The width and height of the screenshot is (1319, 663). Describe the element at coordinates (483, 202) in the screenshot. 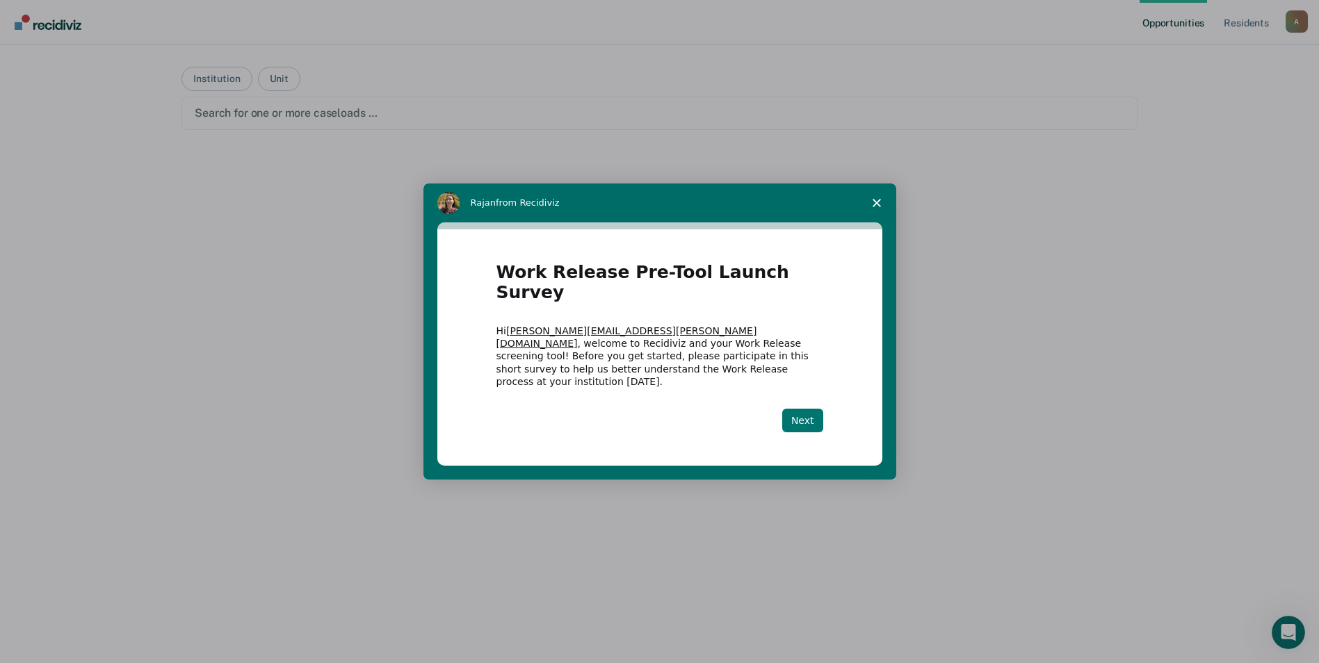

I see `span: Rajan` at that location.